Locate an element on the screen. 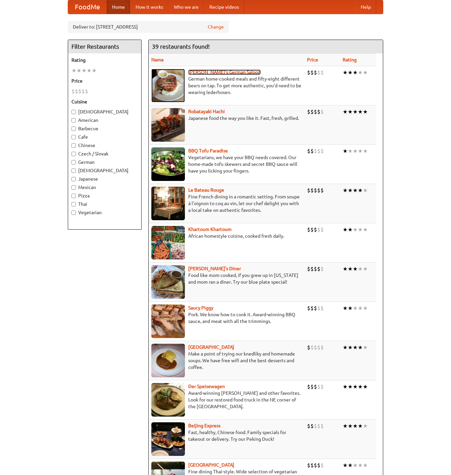  p: Fine French dining in a romantic setting. From soupe à l'oignon to coq au vin, let our chef delig... is located at coordinates (227, 203).